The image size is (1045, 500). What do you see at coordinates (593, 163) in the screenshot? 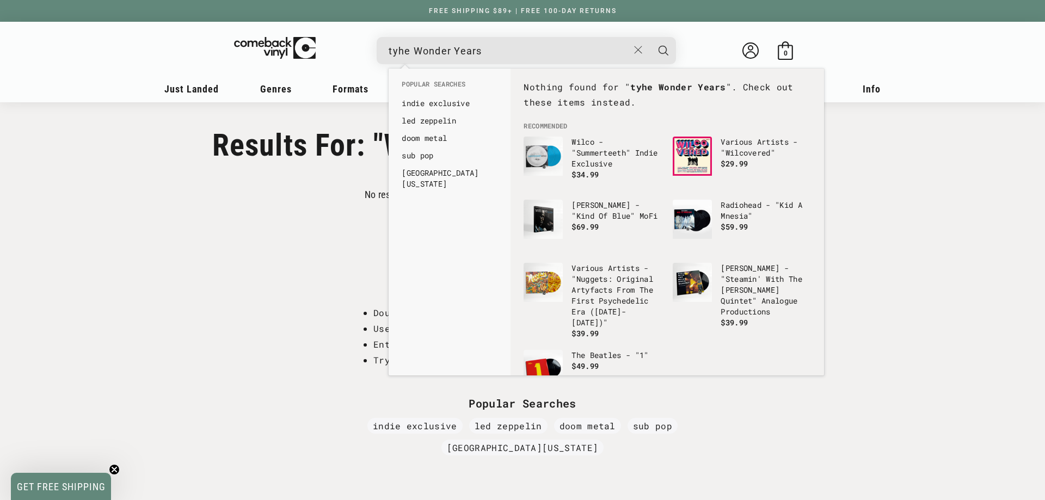
I see `a: Wilco - "Summerteeth" Indie Exclusive Wilco - "Summerteeth" Indie Exclusive $34.99` at bounding box center [593, 163].